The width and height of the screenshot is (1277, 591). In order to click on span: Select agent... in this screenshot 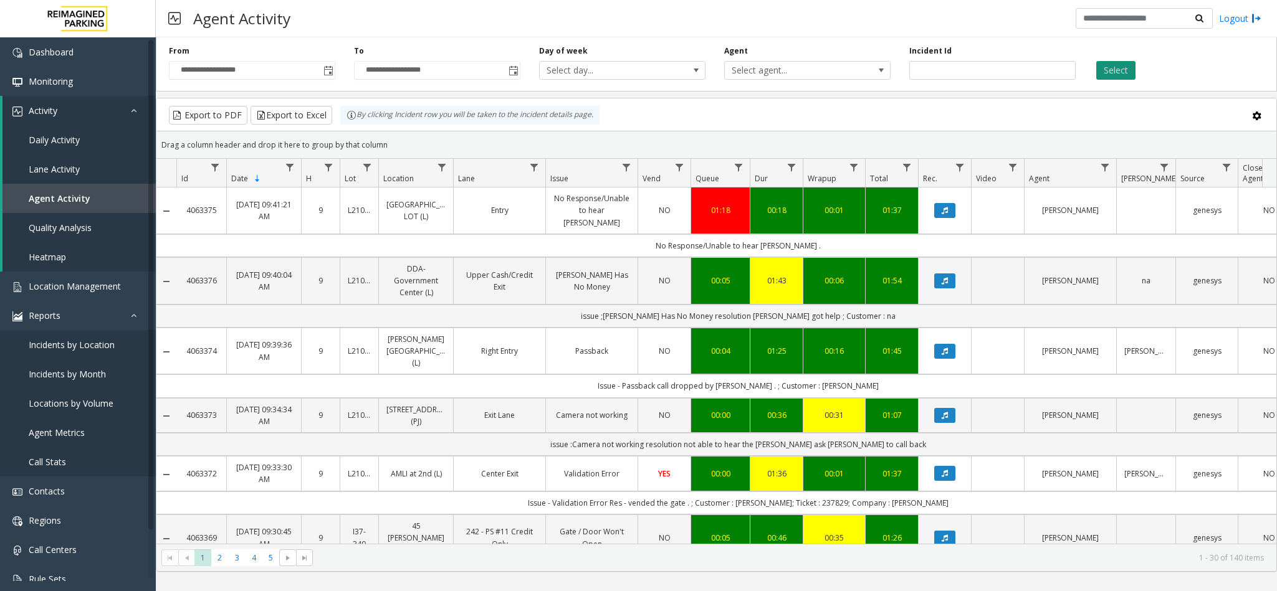, I will do `click(791, 70)`.